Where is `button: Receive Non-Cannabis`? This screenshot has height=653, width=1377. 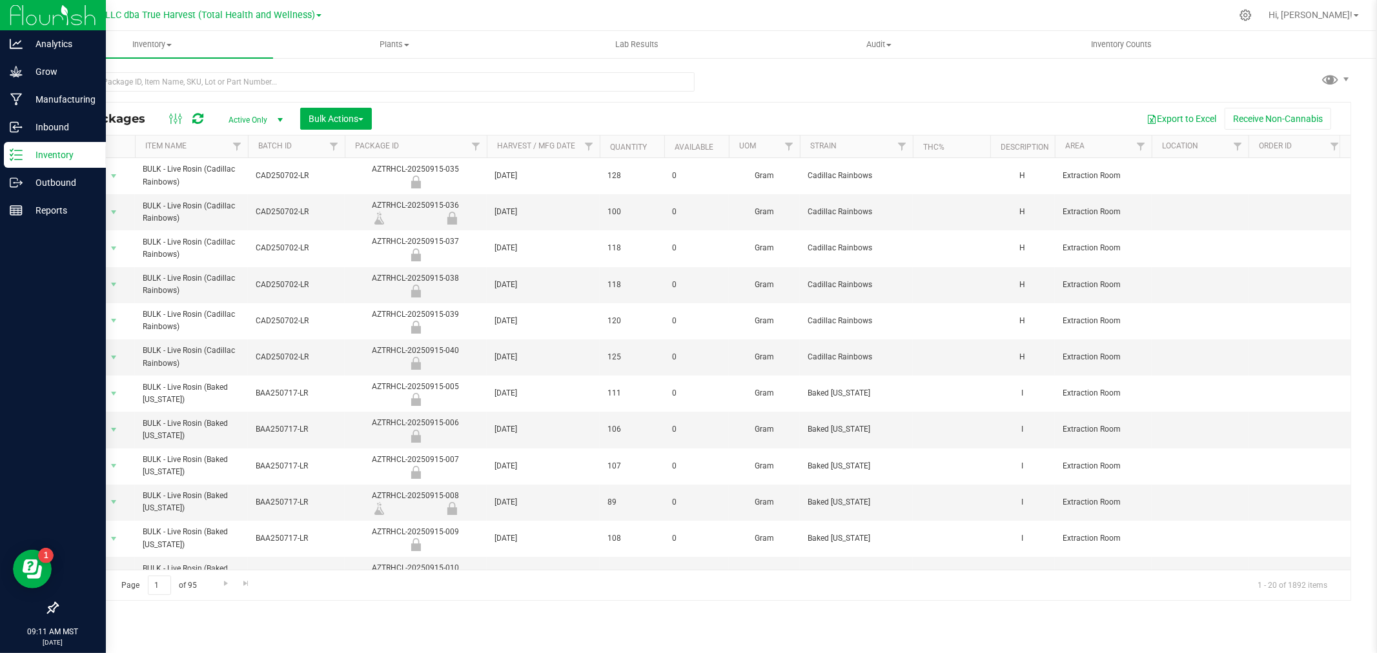
button: Receive Non-Cannabis is located at coordinates (1278, 119).